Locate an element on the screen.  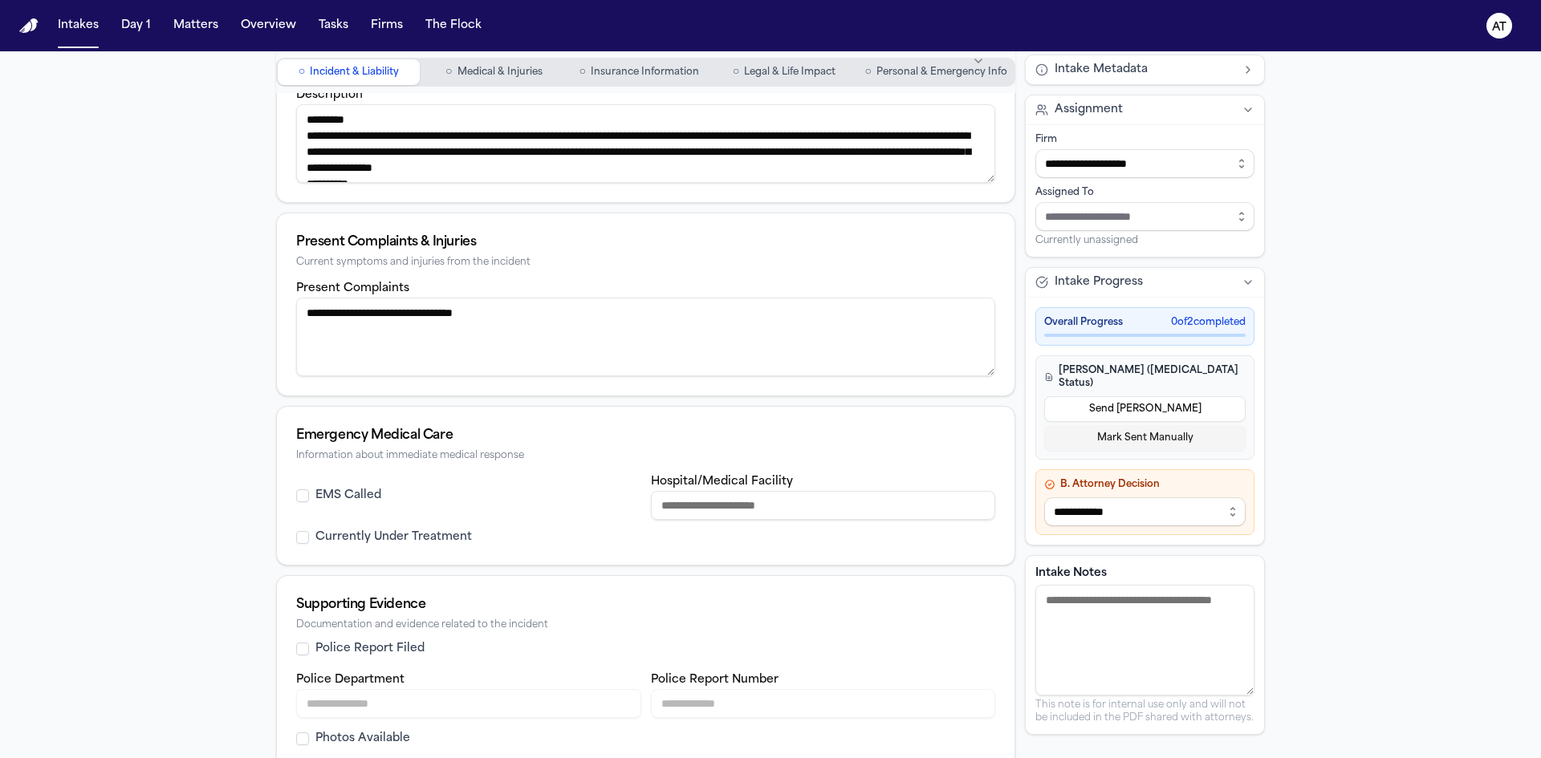
button: Firms is located at coordinates (387, 26).